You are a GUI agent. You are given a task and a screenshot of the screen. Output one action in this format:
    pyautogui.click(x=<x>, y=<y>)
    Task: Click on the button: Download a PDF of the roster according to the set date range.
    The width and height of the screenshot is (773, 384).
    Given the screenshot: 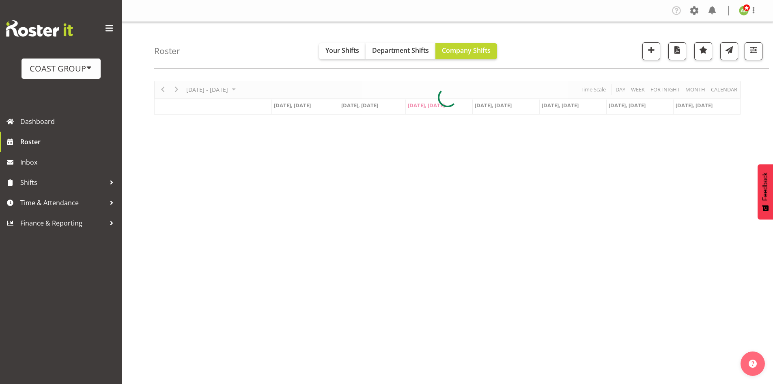 What is the action you would take?
    pyautogui.click(x=678, y=51)
    